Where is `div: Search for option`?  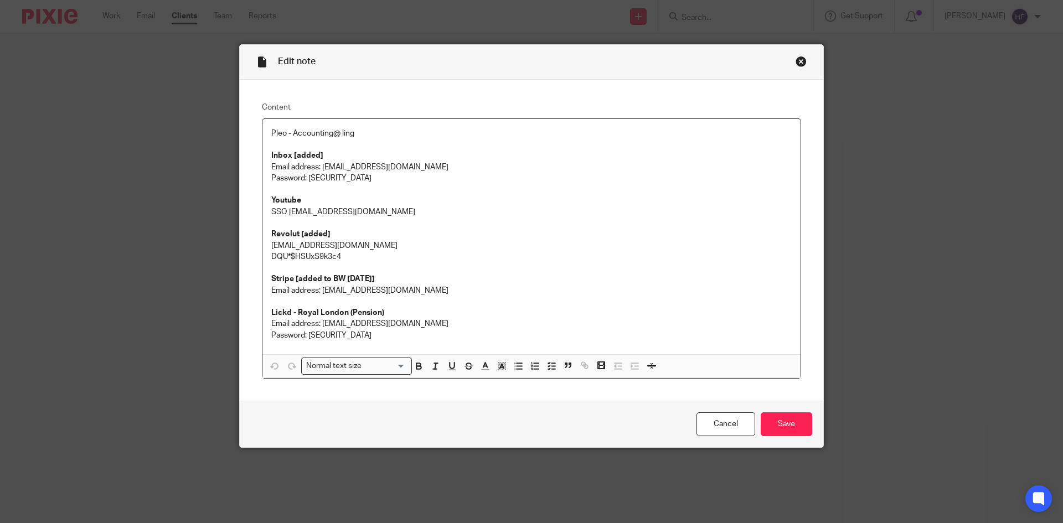
div: Search for option is located at coordinates (356, 366).